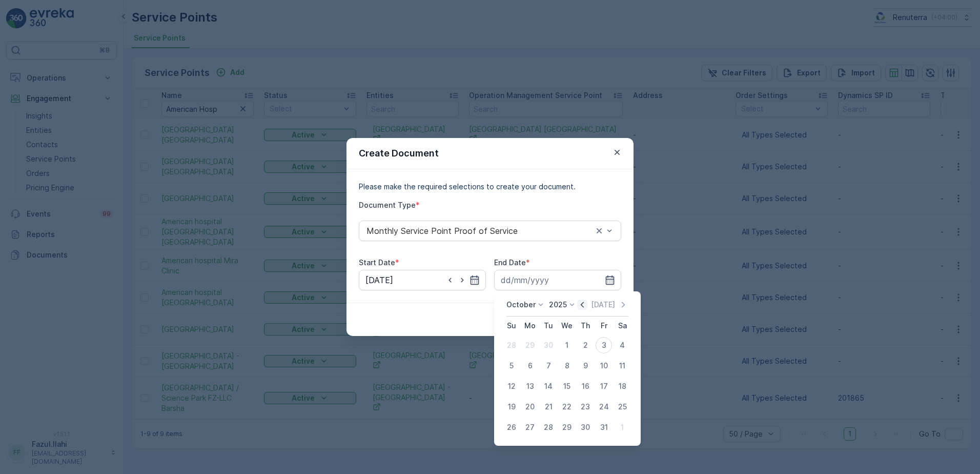  Describe the element at coordinates (567, 407) in the screenshot. I see `div: 22` at that location.